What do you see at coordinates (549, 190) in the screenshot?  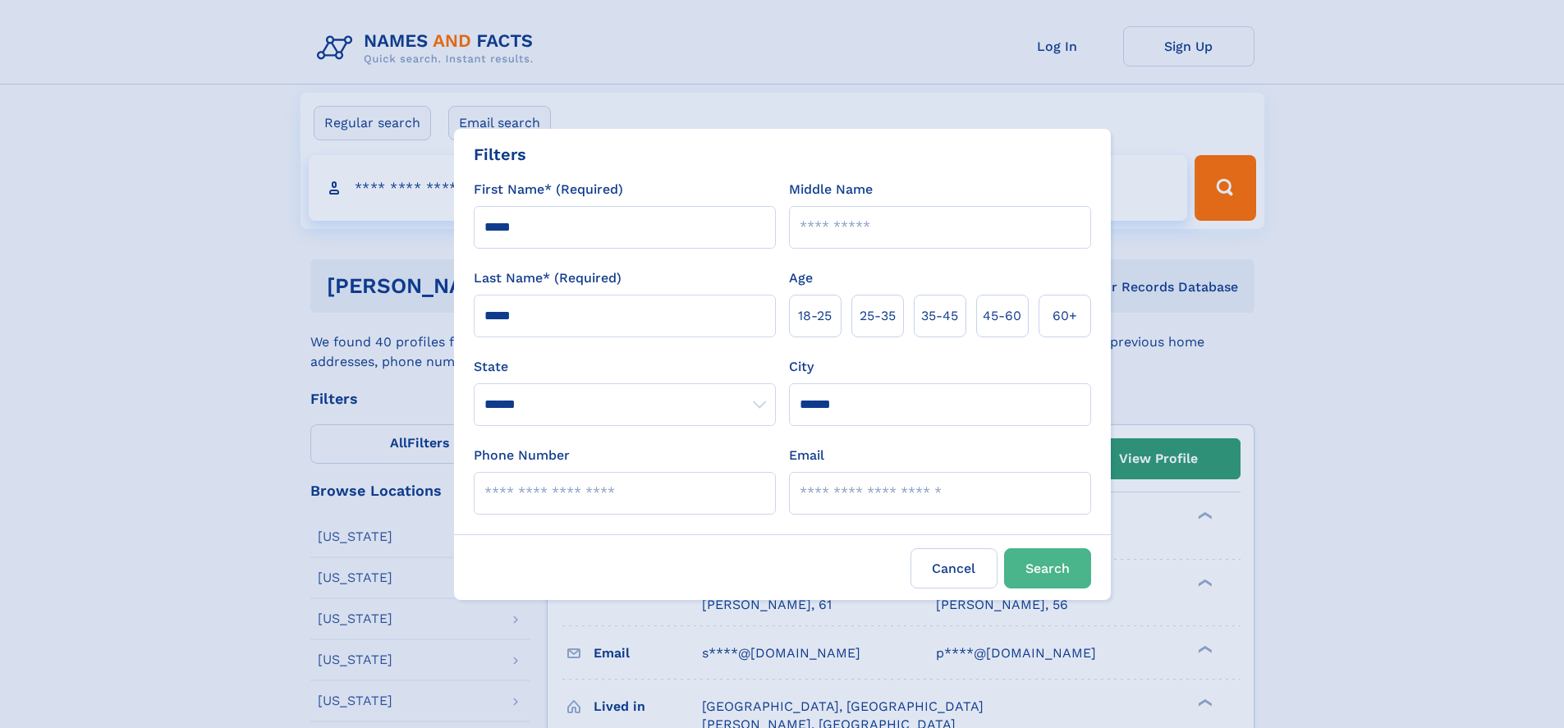 I see `label: First Name* (Required)` at bounding box center [549, 190].